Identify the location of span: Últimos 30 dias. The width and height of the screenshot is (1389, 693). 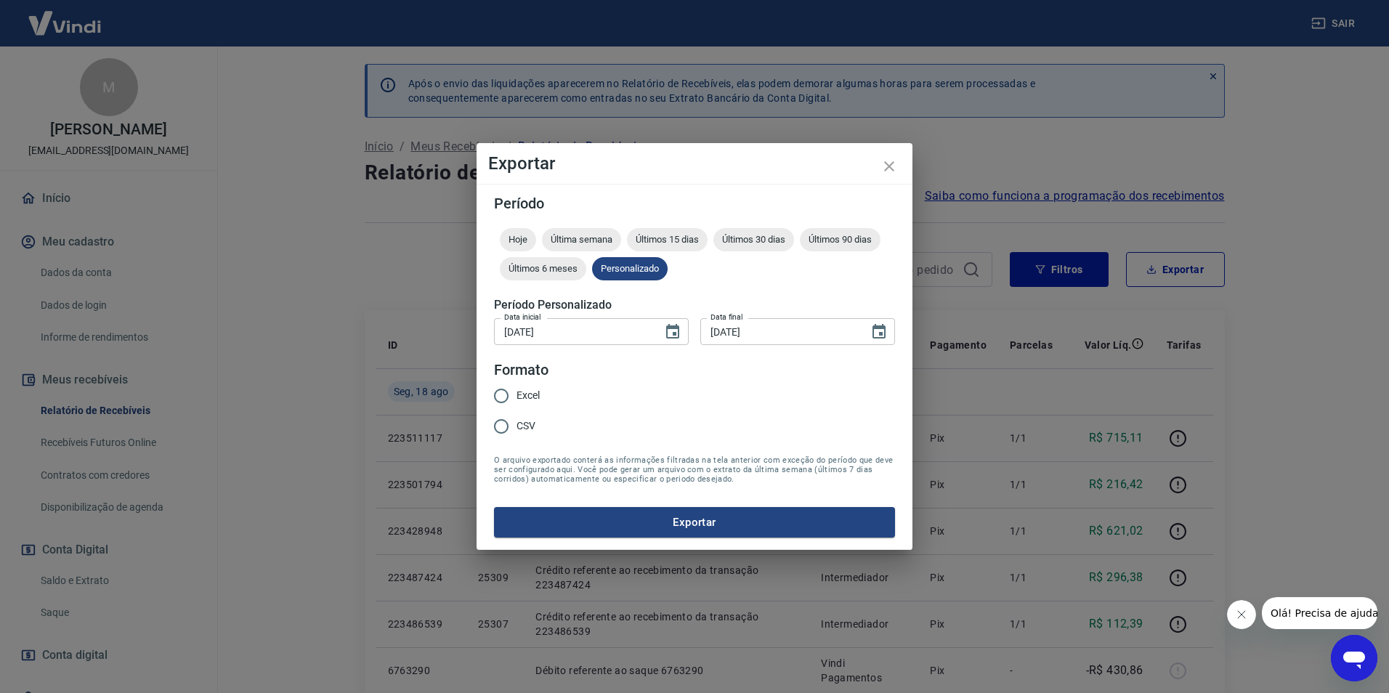
(753, 239).